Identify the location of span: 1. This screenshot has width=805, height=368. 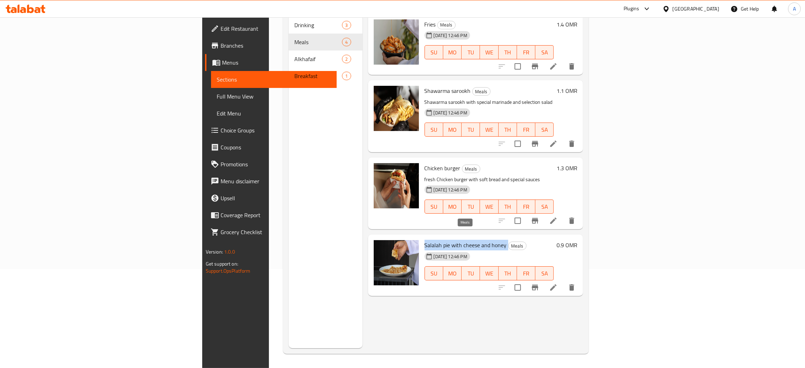
(346, 76).